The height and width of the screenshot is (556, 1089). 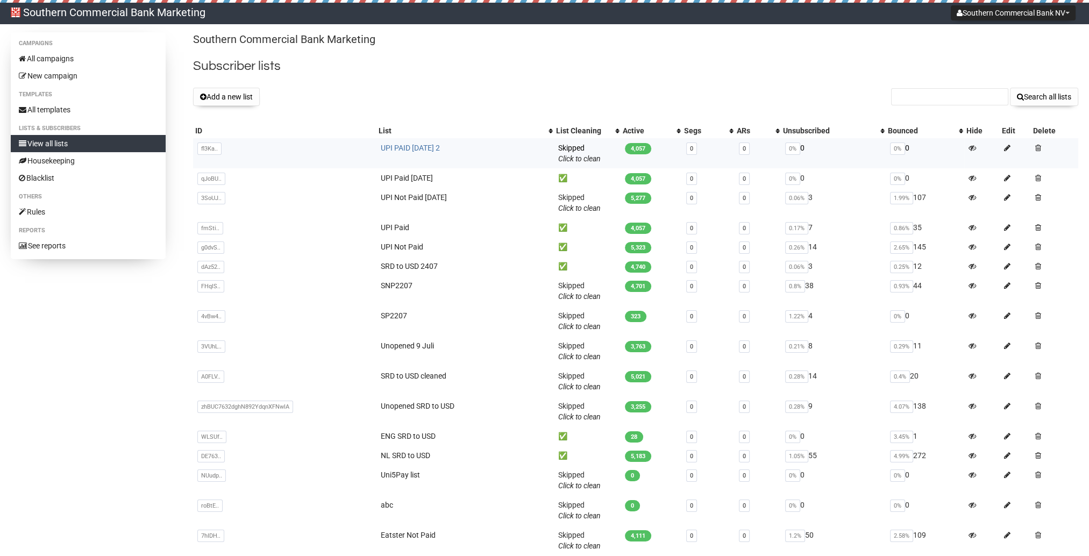 What do you see at coordinates (211, 536) in the screenshot?
I see `span: 7hIDH..` at bounding box center [211, 536].